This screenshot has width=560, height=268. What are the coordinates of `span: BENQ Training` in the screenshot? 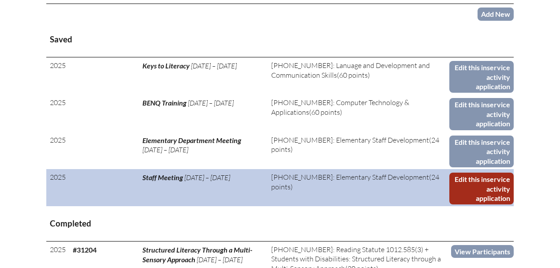 It's located at (165, 102).